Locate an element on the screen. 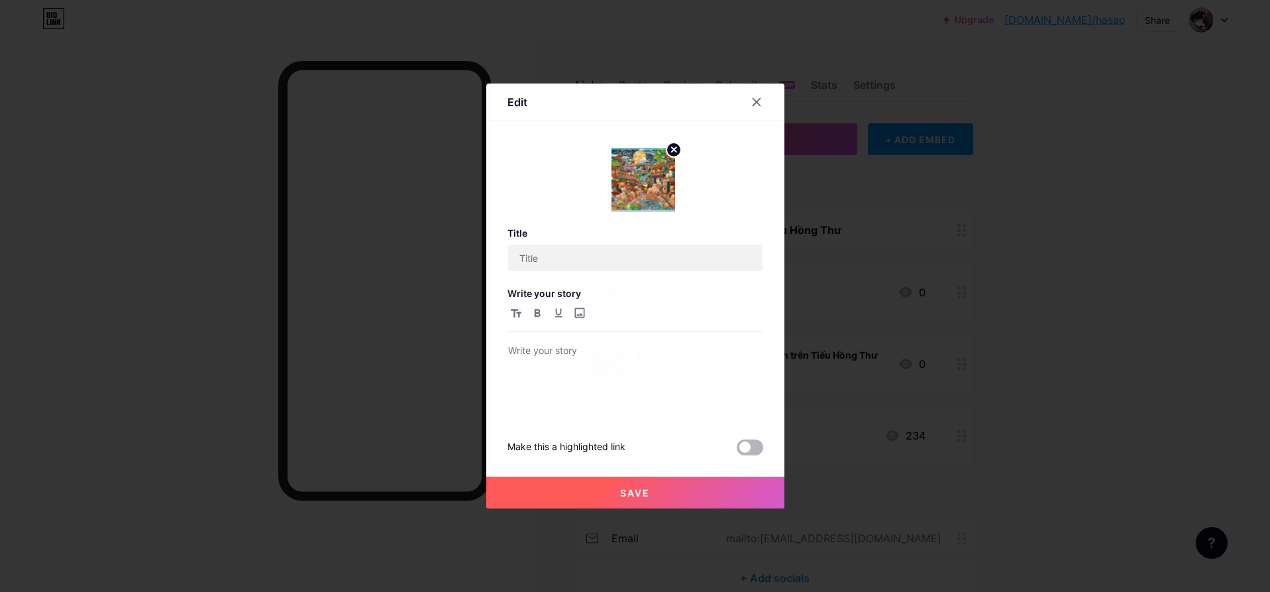 Image resolution: width=1270 pixels, height=592 pixels. span: Save is located at coordinates (635, 492).